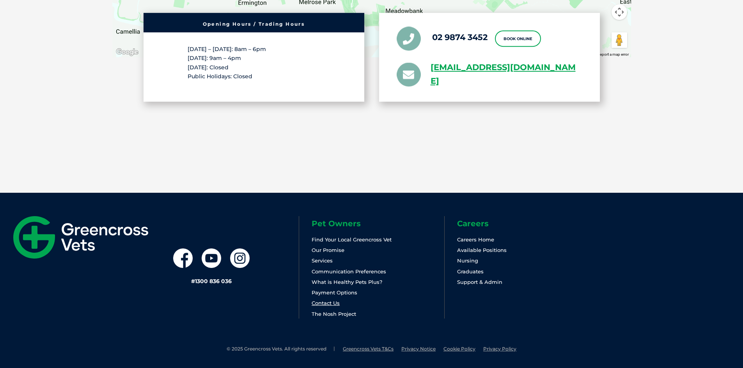 This screenshot has width=743, height=368. I want to click on a: Careers Home, so click(475, 240).